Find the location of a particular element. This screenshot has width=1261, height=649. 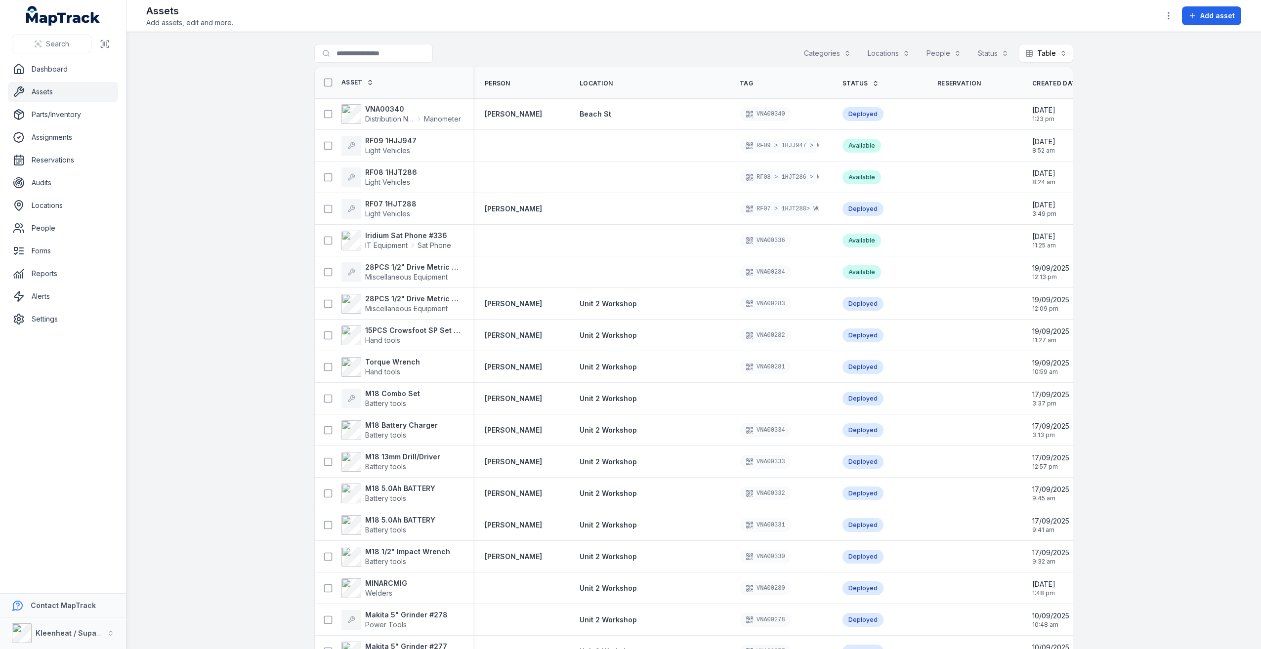

a: 28PCS 1/2" Drive Metric Standard and Deep Impact Socket SetMiscellaneous Equipment is located at coordinates (401, 304).